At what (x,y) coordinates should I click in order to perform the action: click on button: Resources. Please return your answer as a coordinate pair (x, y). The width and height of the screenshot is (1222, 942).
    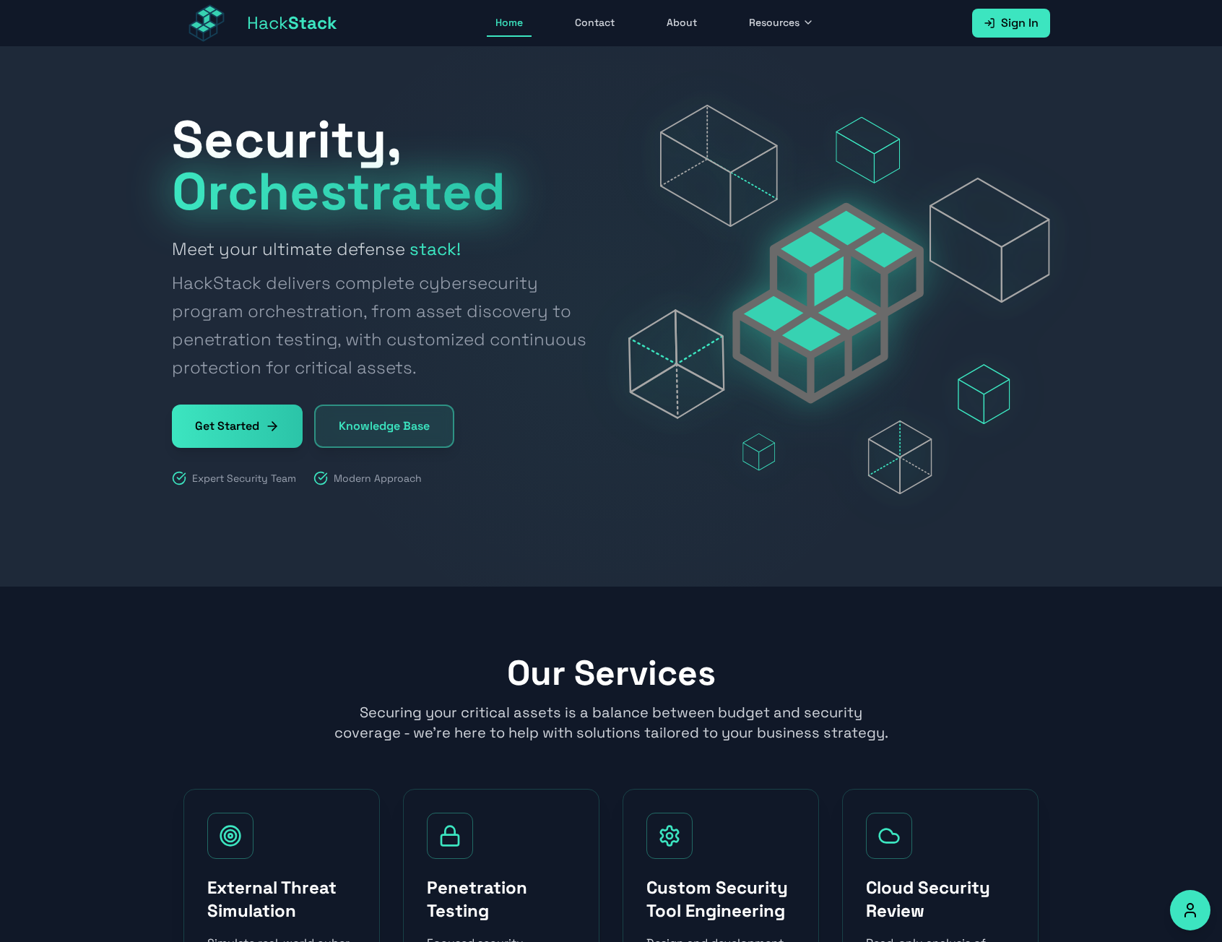
    Looking at the image, I should click on (781, 23).